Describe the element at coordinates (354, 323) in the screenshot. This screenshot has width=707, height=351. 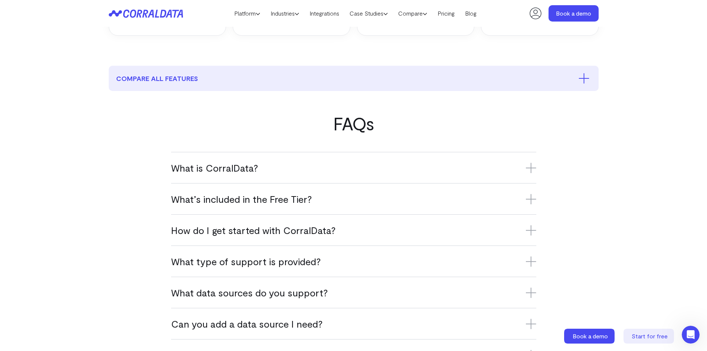
I see `h3: Can you add a data source I need?` at that location.